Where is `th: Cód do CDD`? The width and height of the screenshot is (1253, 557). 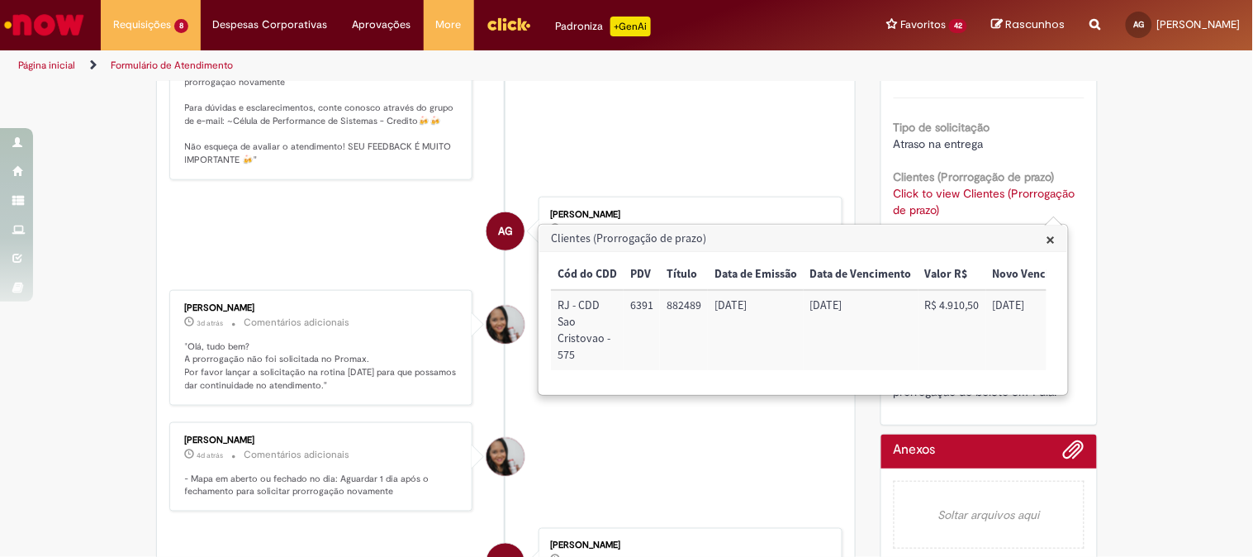 th: Cód do CDD is located at coordinates (587, 274).